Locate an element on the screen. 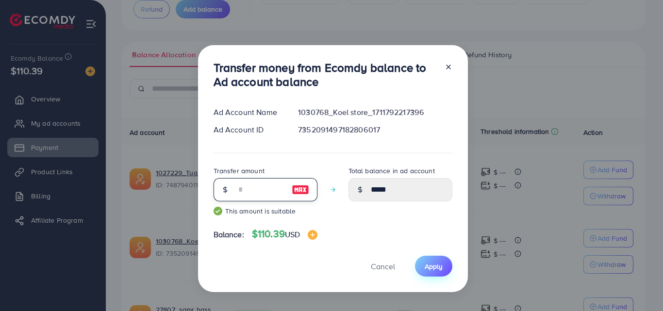 This screenshot has width=663, height=311. h4: $110.39 is located at coordinates (285, 234).